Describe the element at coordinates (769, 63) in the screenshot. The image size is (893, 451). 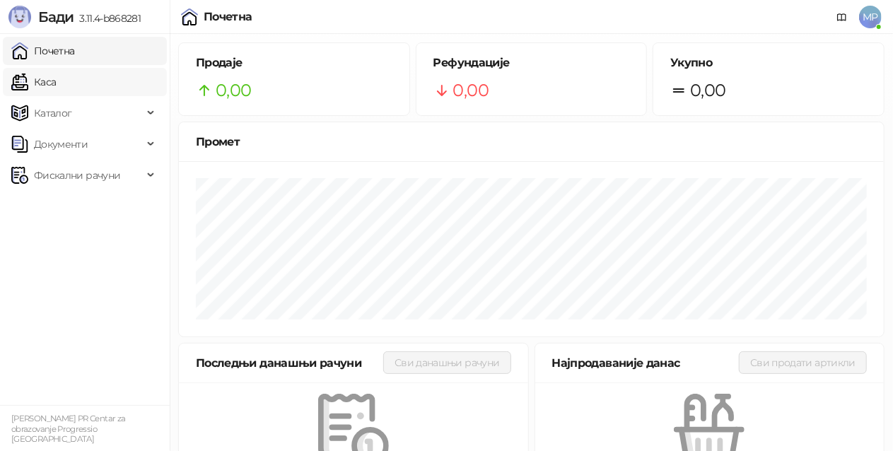
I see `h5: Укупно` at that location.